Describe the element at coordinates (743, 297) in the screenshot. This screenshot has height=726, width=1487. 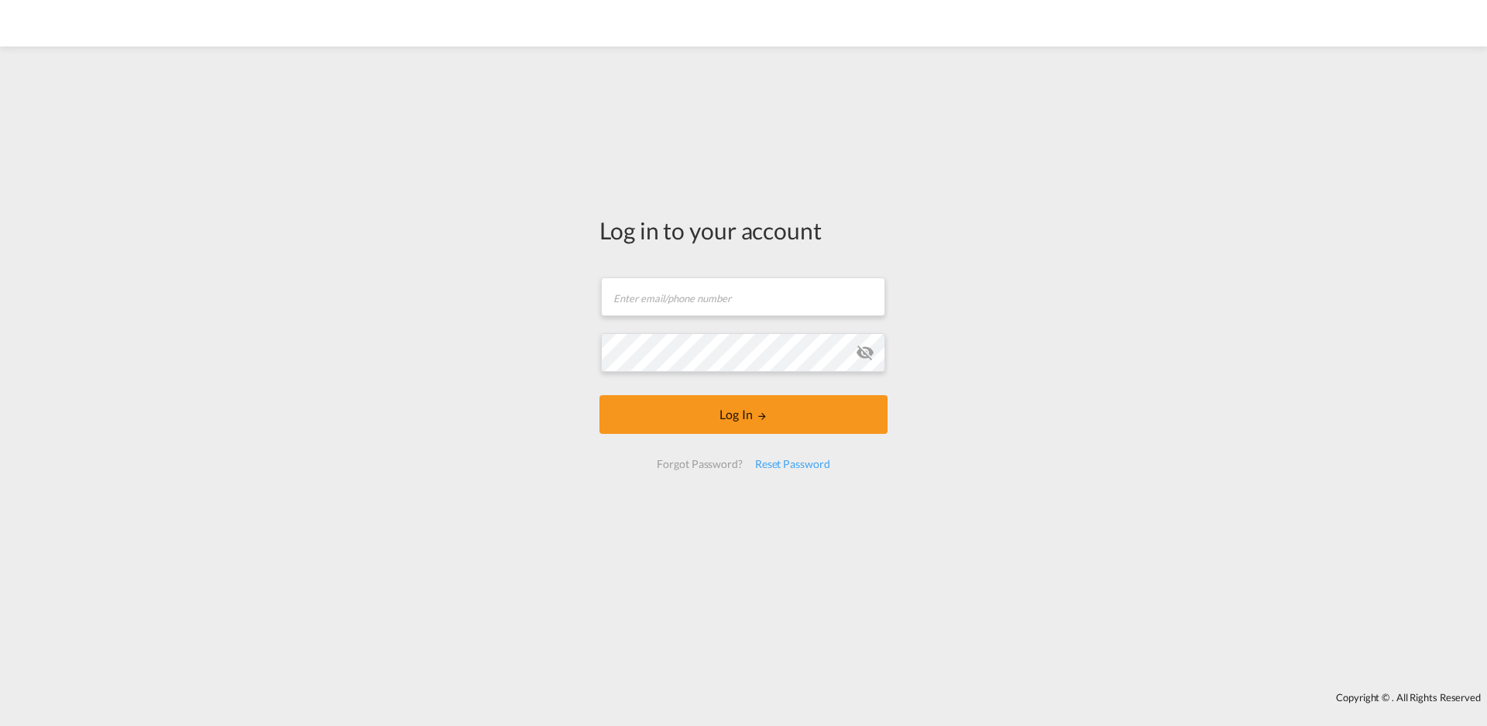
I see `input: Enter email/phone number` at that location.